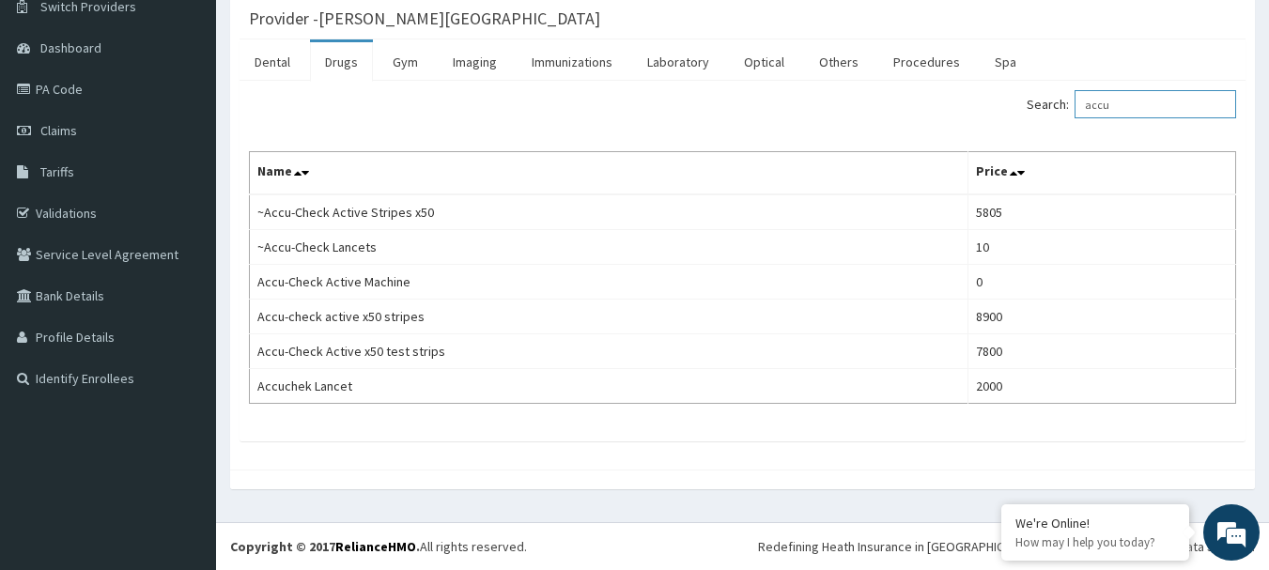 The image size is (1269, 570). I want to click on label: Search:, so click(1131, 104).